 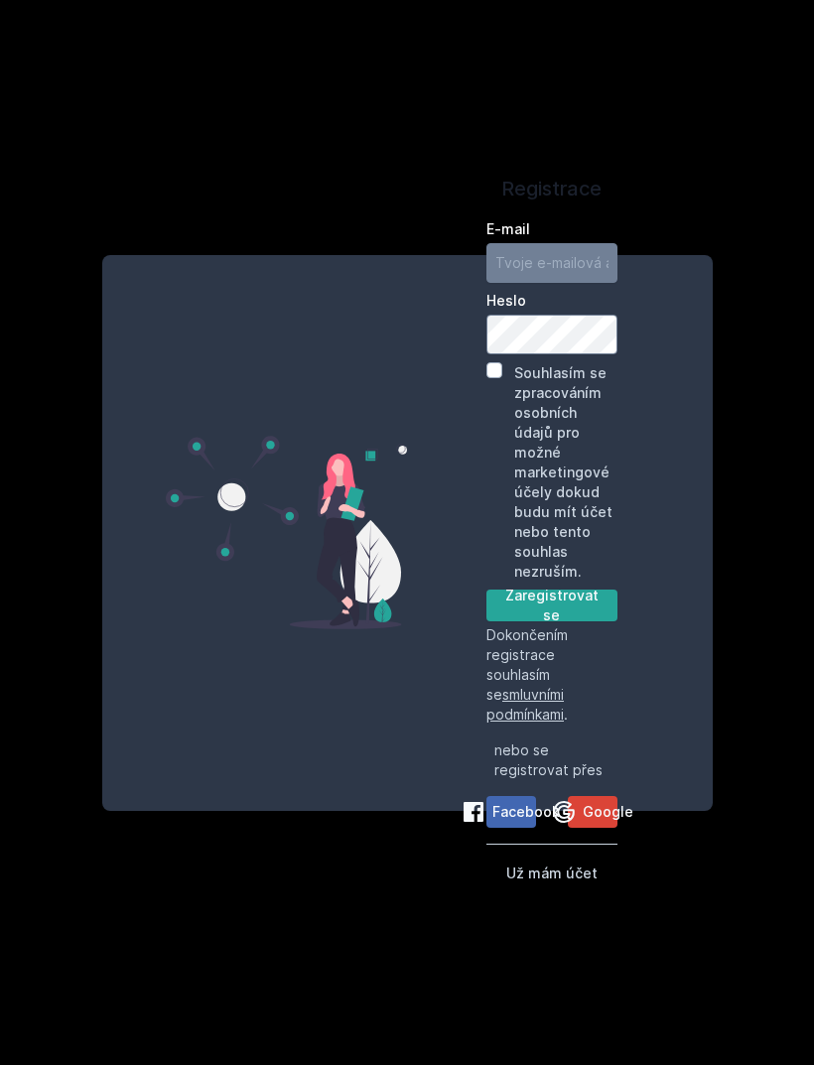 I want to click on input: Tvoje e-mailová adresa, so click(x=552, y=263).